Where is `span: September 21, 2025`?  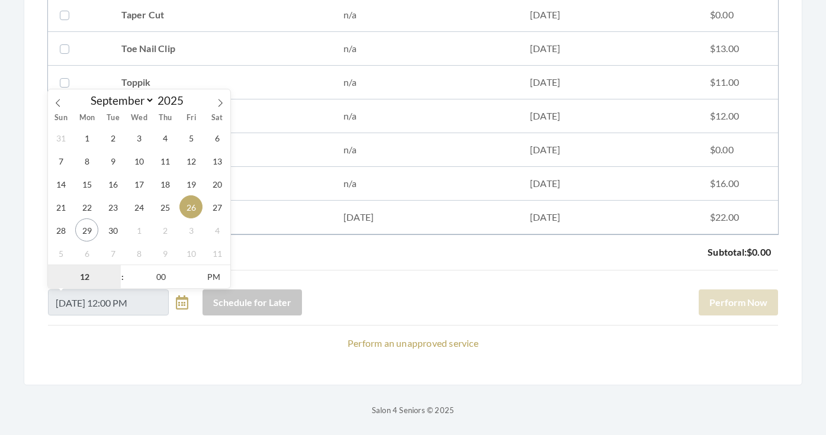 span: September 21, 2025 is located at coordinates (60, 207).